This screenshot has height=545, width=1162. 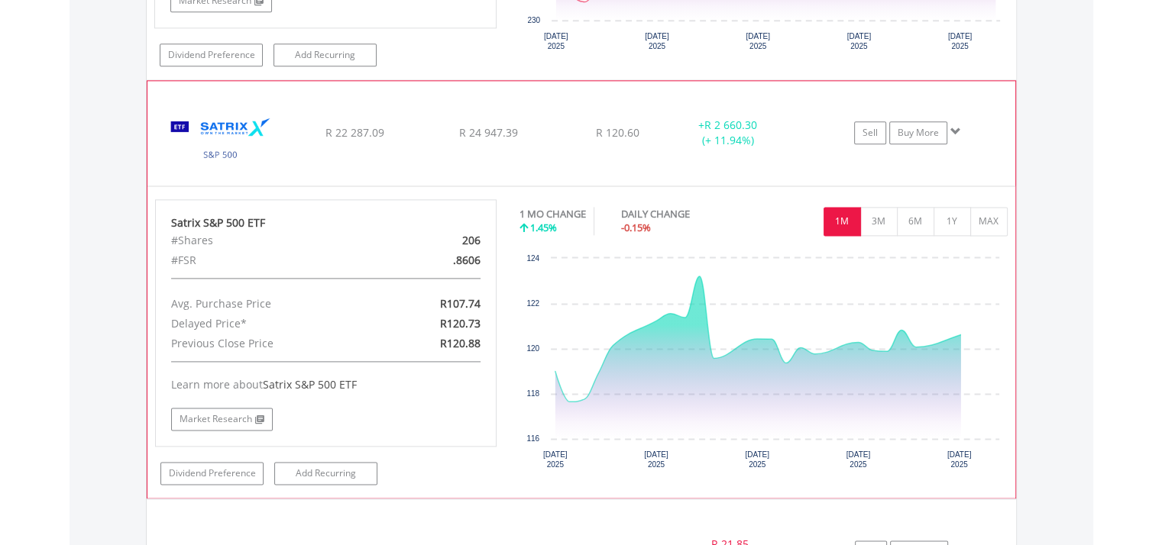 I want to click on div: Learn more about, so click(x=326, y=385).